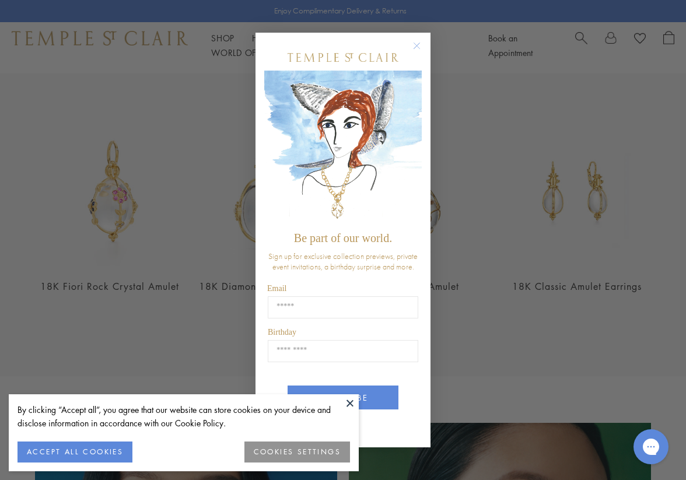 Image resolution: width=686 pixels, height=480 pixels. What do you see at coordinates (343, 57) in the screenshot?
I see `img: Temple St. Clair` at bounding box center [343, 57].